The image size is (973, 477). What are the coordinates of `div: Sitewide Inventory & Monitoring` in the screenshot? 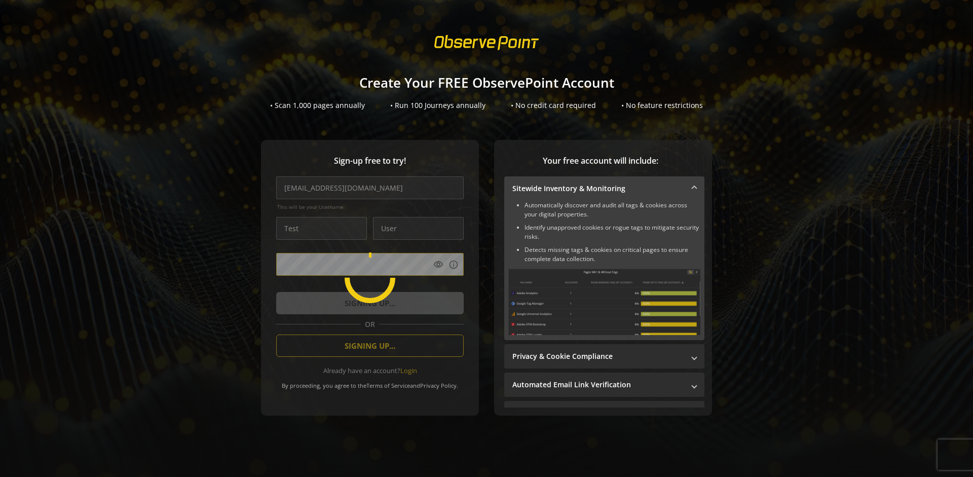 It's located at (604, 270).